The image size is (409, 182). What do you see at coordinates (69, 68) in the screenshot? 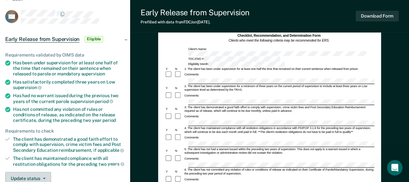
I see `div: Has been under supervision for at least one half of the time that remained on their sentence when...` at bounding box center [69, 68].